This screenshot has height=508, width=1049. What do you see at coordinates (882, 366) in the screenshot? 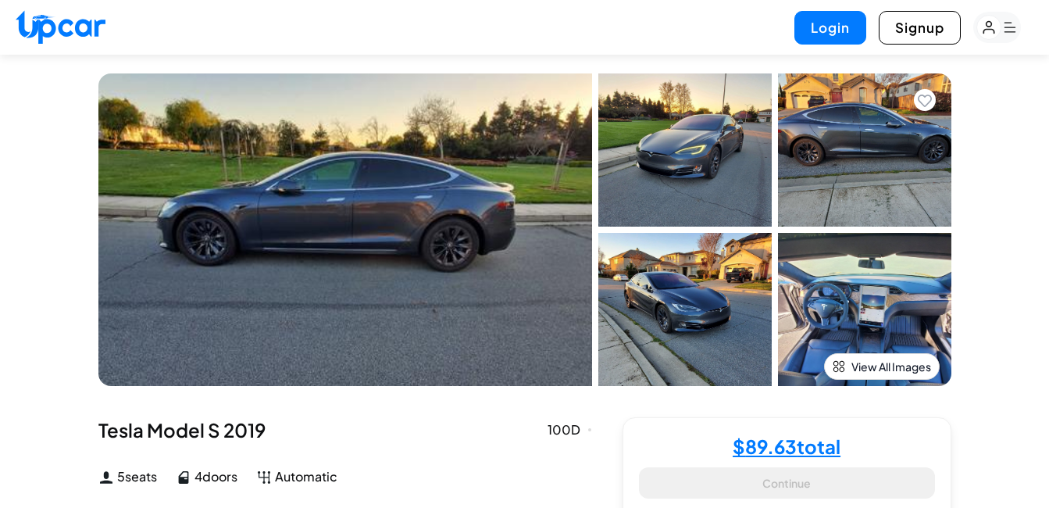
I see `button: View All Images` at bounding box center [882, 366].